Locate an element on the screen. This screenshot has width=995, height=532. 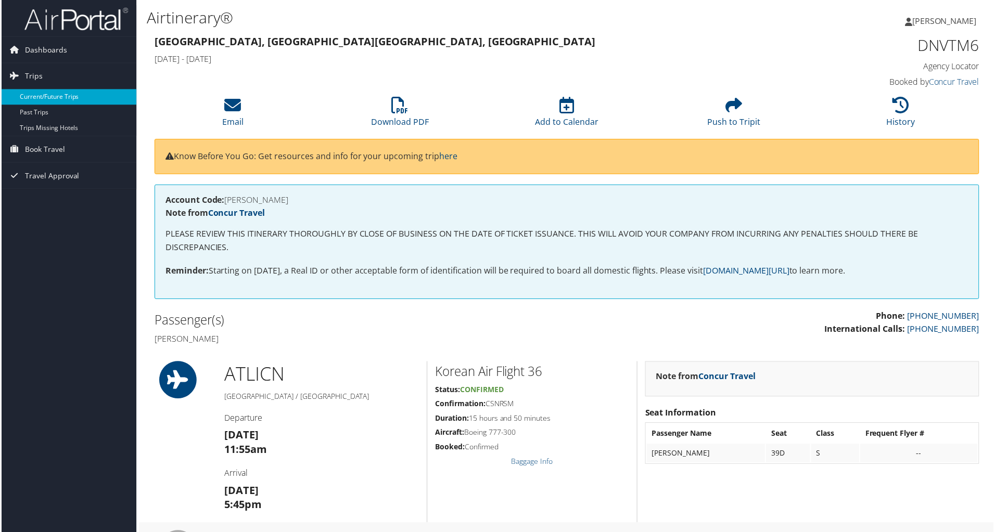
h2: Passenger(s) is located at coordinates (356, 321).